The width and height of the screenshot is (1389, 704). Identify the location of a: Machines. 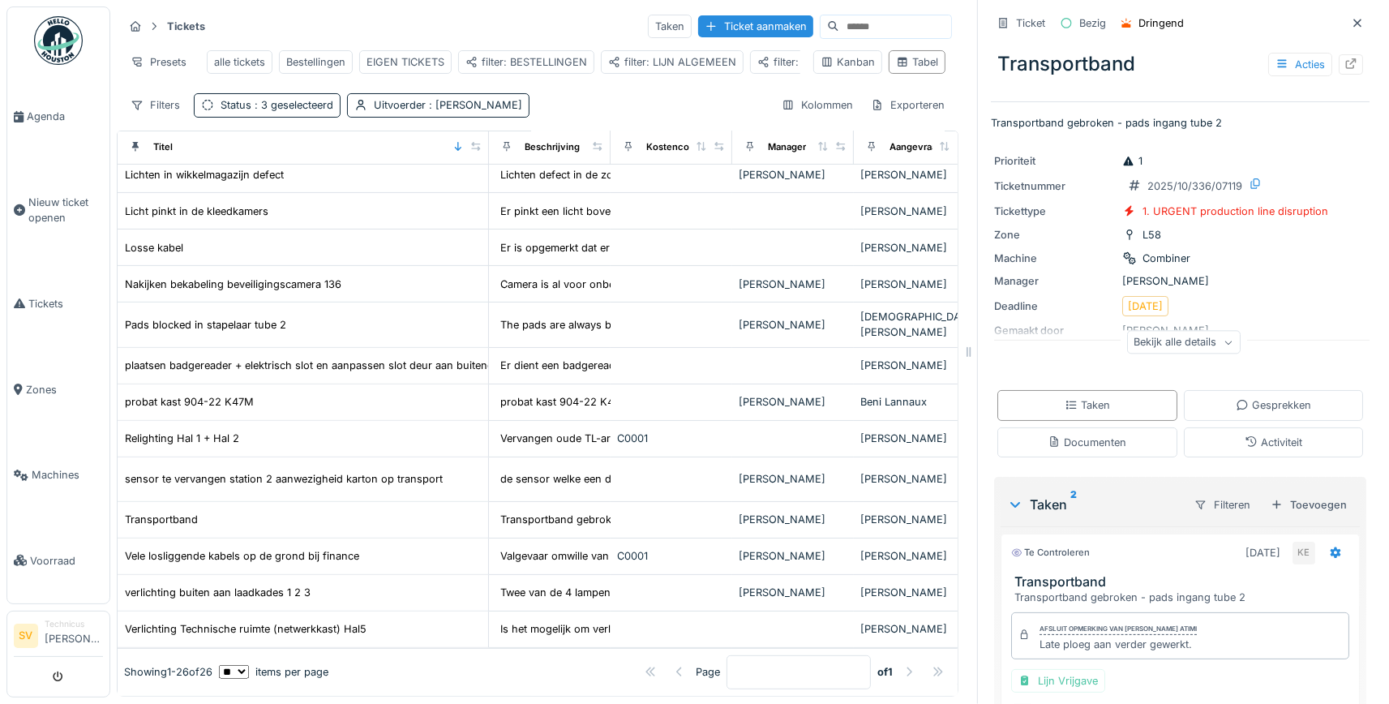
(58, 475).